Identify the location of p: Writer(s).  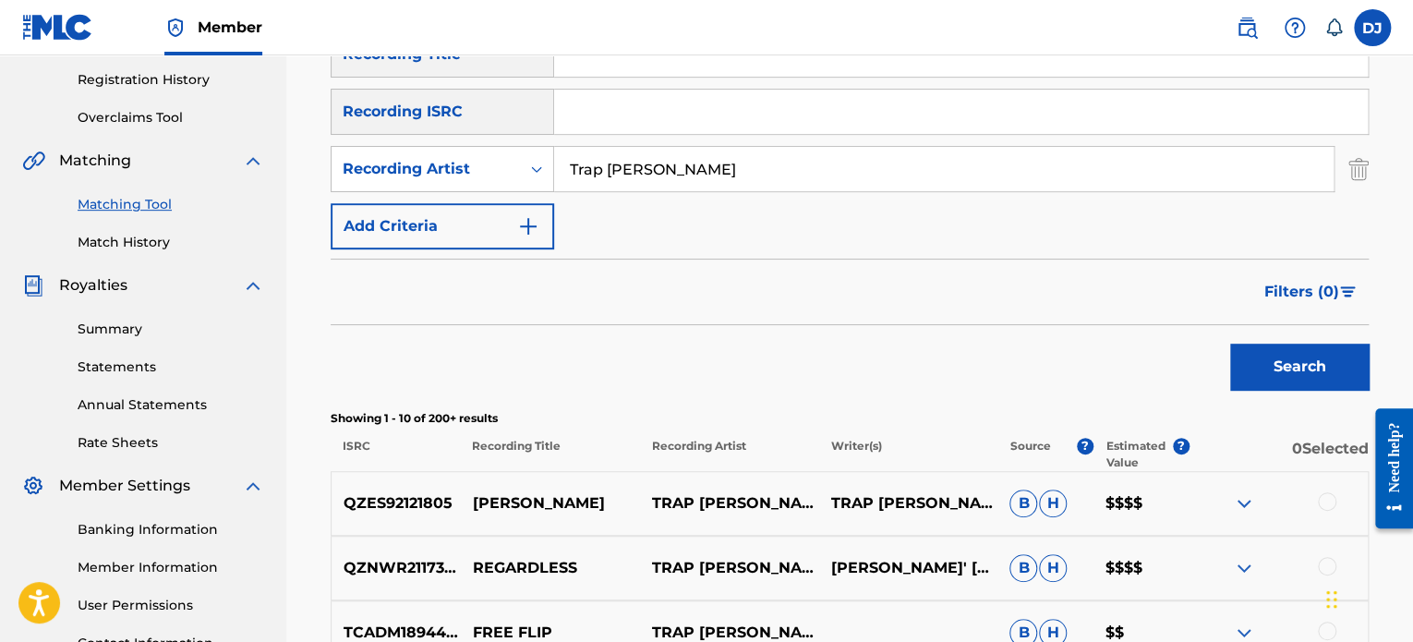
(908, 454).